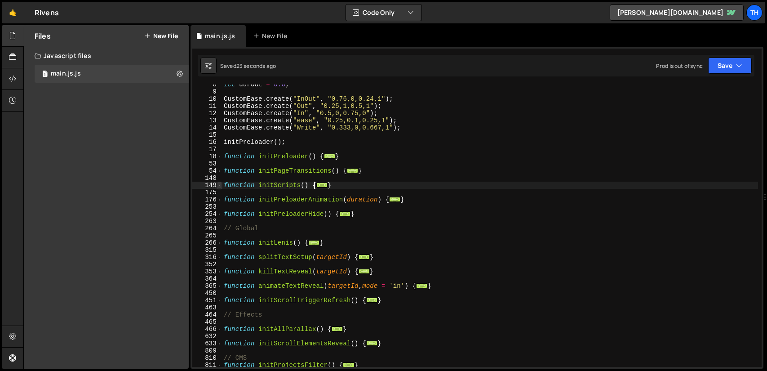  Describe the element at coordinates (207, 106) in the screenshot. I see `div: 11` at that location.